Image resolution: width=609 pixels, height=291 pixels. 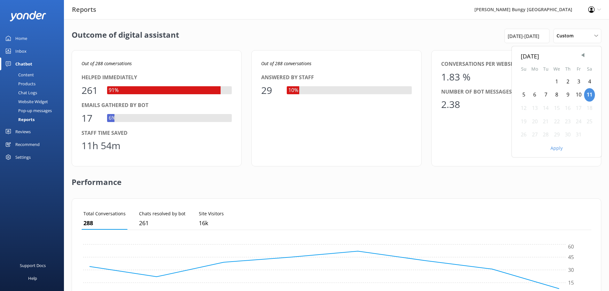 I want to click on abbr: Wednesday, so click(x=557, y=69).